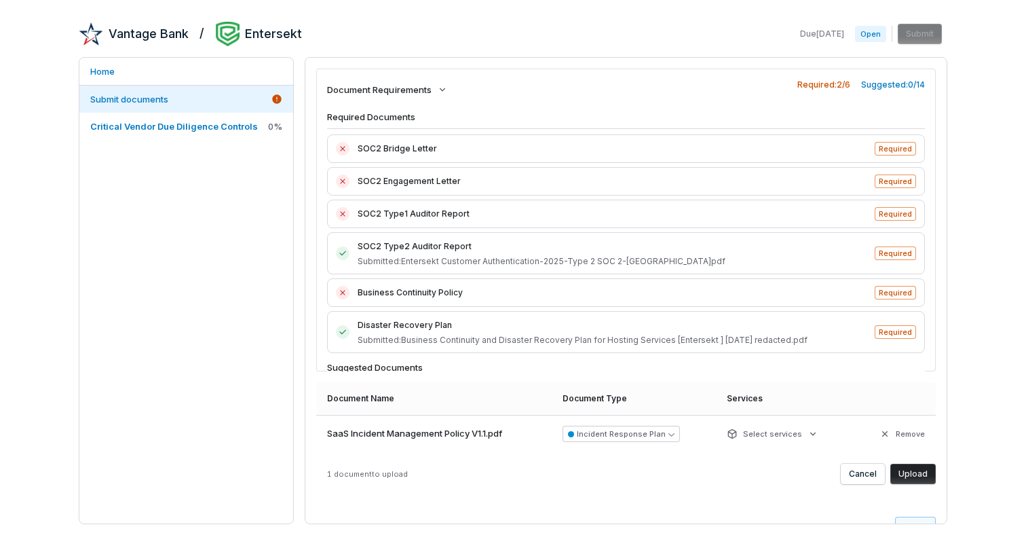 This screenshot has height=546, width=1026. I want to click on th: Services, so click(784, 398).